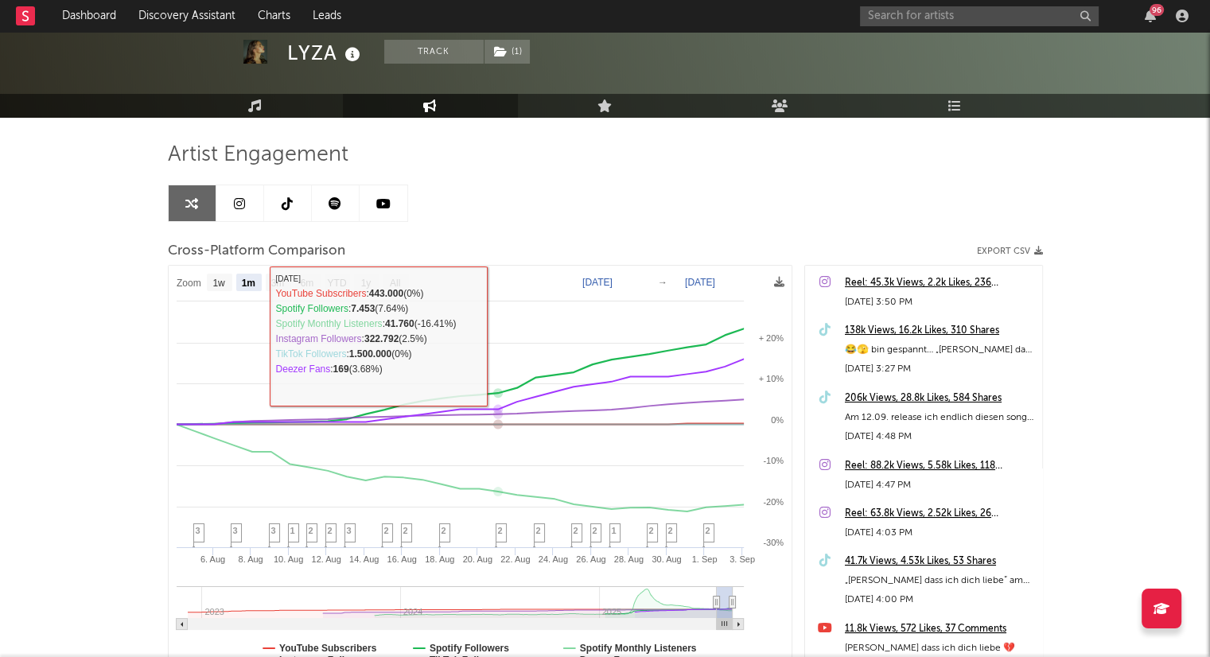  I want to click on a: Reel: 63.8k Views, 2.52k Likes, 26 Comments, so click(940, 514).